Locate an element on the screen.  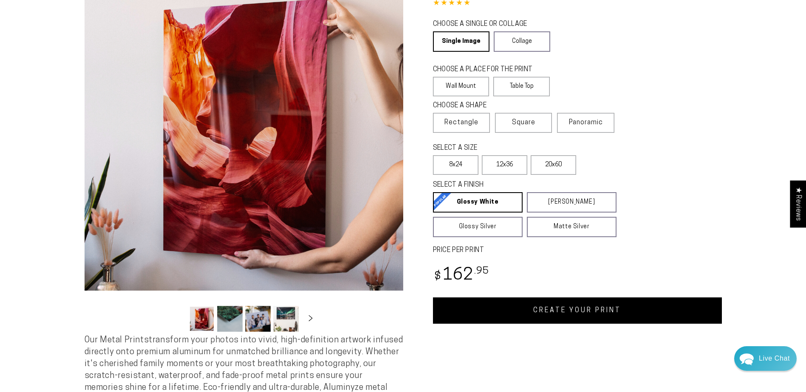
legend: CHOOSE A SHAPE is located at coordinates (488, 106).